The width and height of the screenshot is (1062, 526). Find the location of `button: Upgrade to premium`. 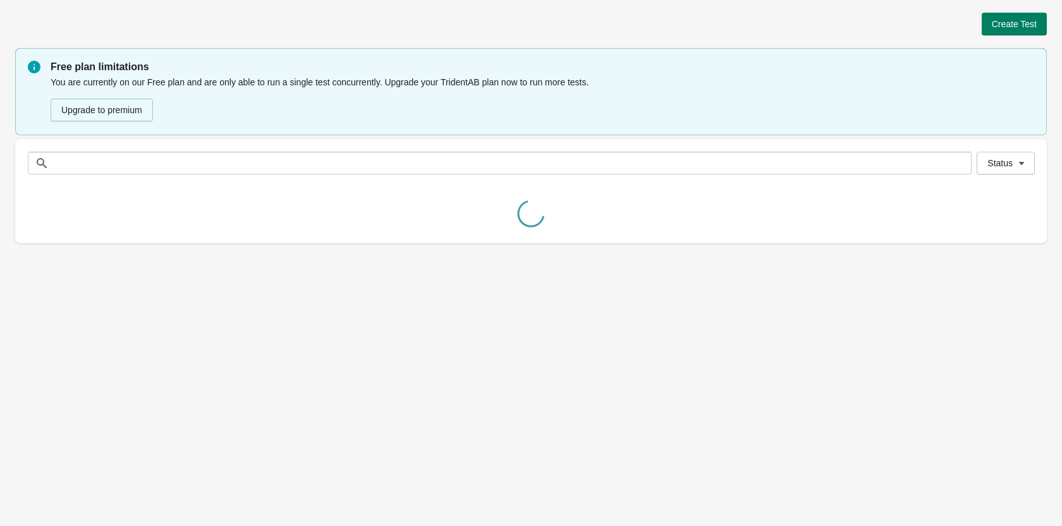

button: Upgrade to premium is located at coordinates (102, 110).